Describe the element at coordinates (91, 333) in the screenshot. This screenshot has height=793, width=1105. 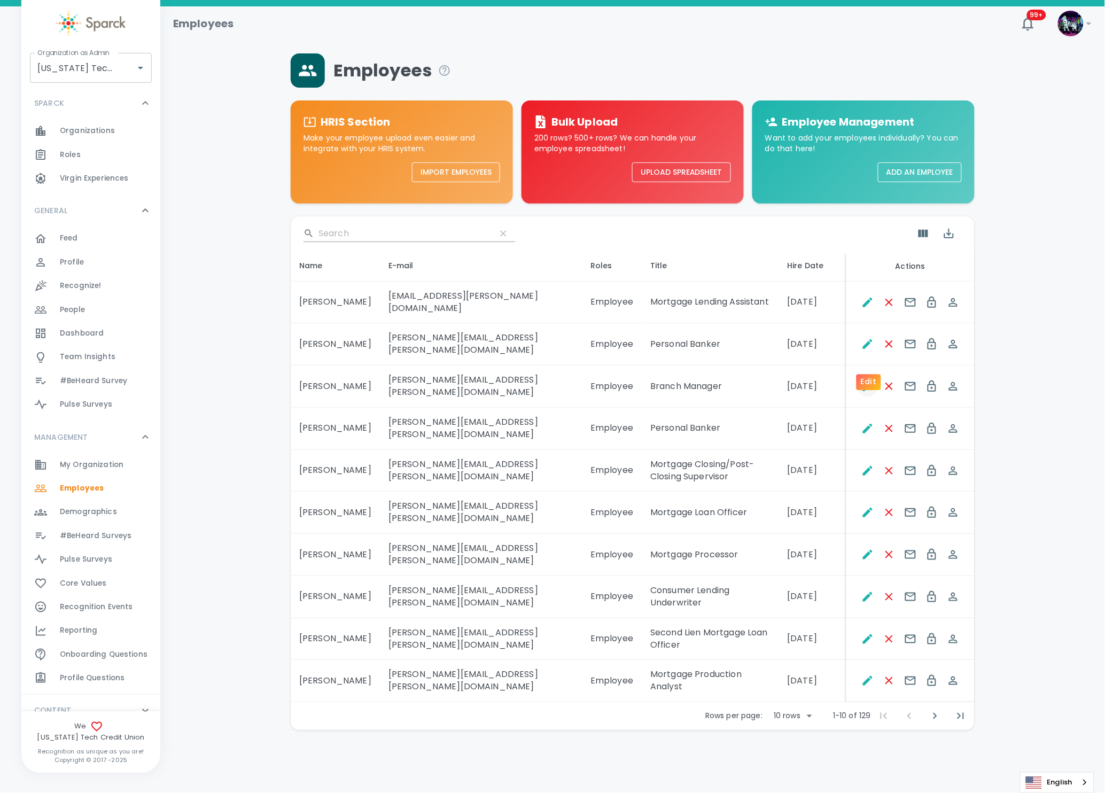
I see `div: Dashboard` at that location.